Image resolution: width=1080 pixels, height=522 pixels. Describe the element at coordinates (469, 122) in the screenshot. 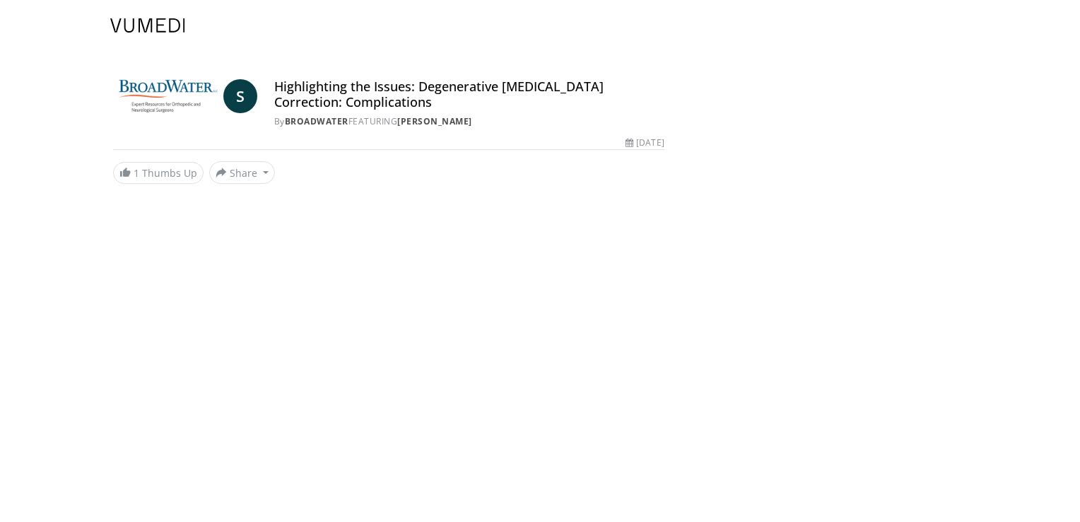

I see `div: By FEATURING` at that location.